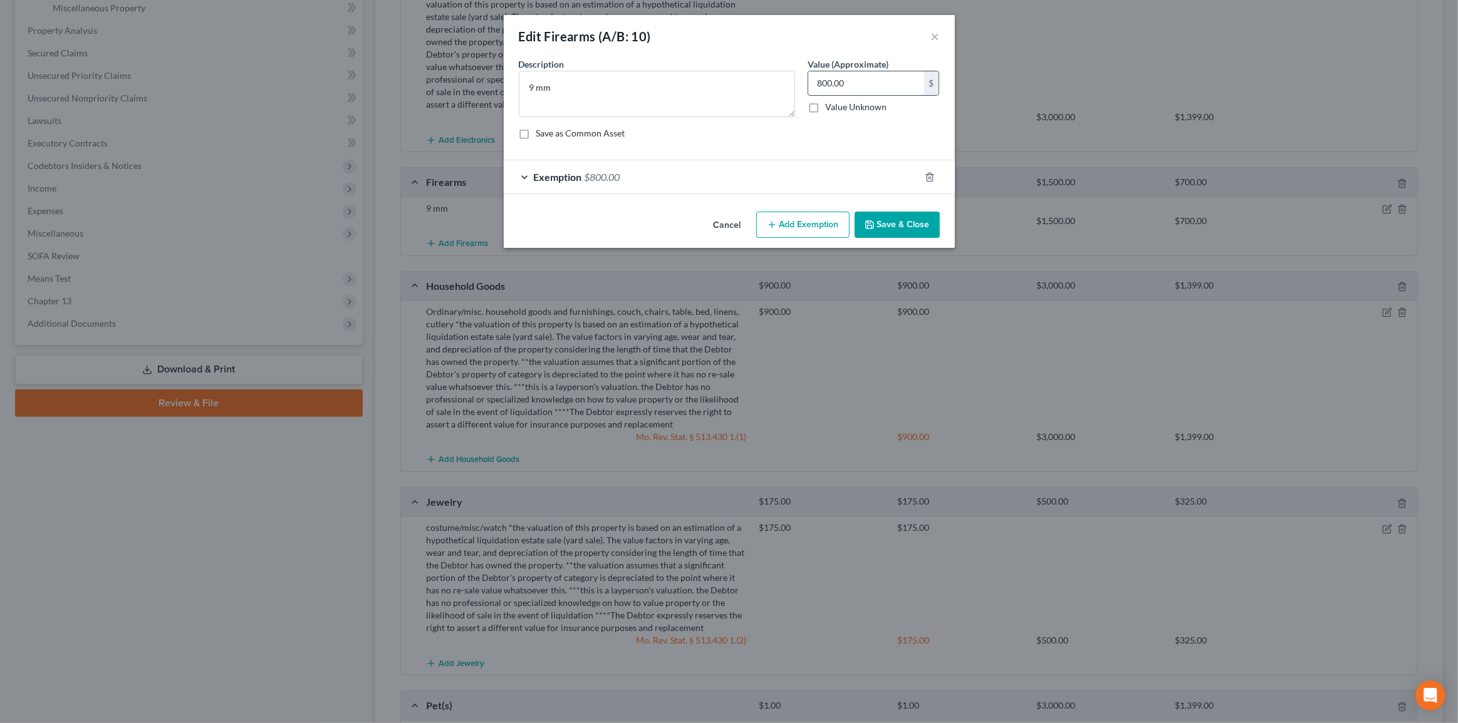 This screenshot has height=723, width=1458. I want to click on span: Description, so click(541, 64).